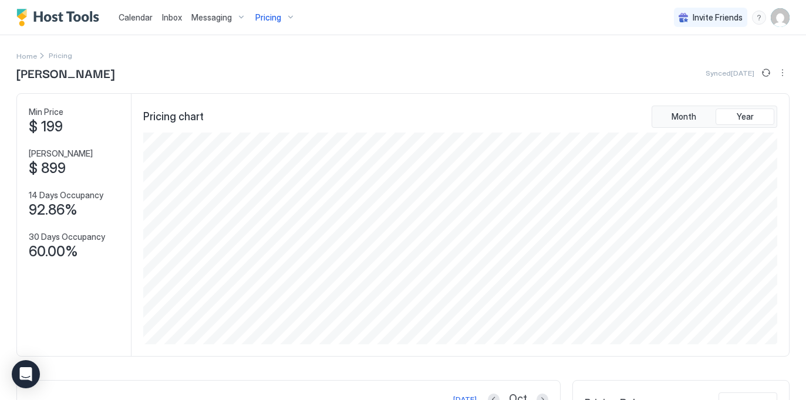 This screenshot has width=806, height=400. Describe the element at coordinates (780, 18) in the screenshot. I see `div: User profile` at that location.